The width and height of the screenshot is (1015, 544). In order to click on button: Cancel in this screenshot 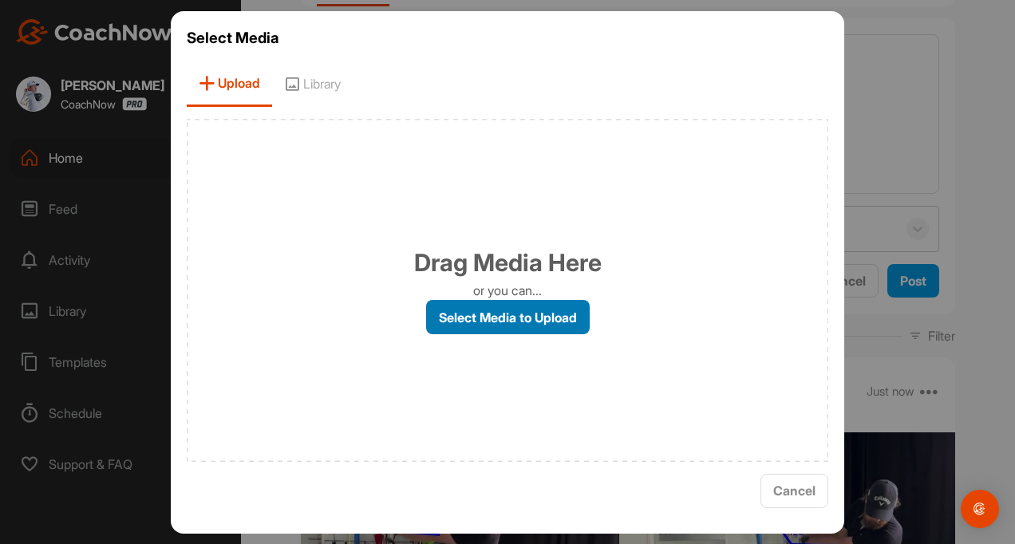, I will do `click(794, 491)`.